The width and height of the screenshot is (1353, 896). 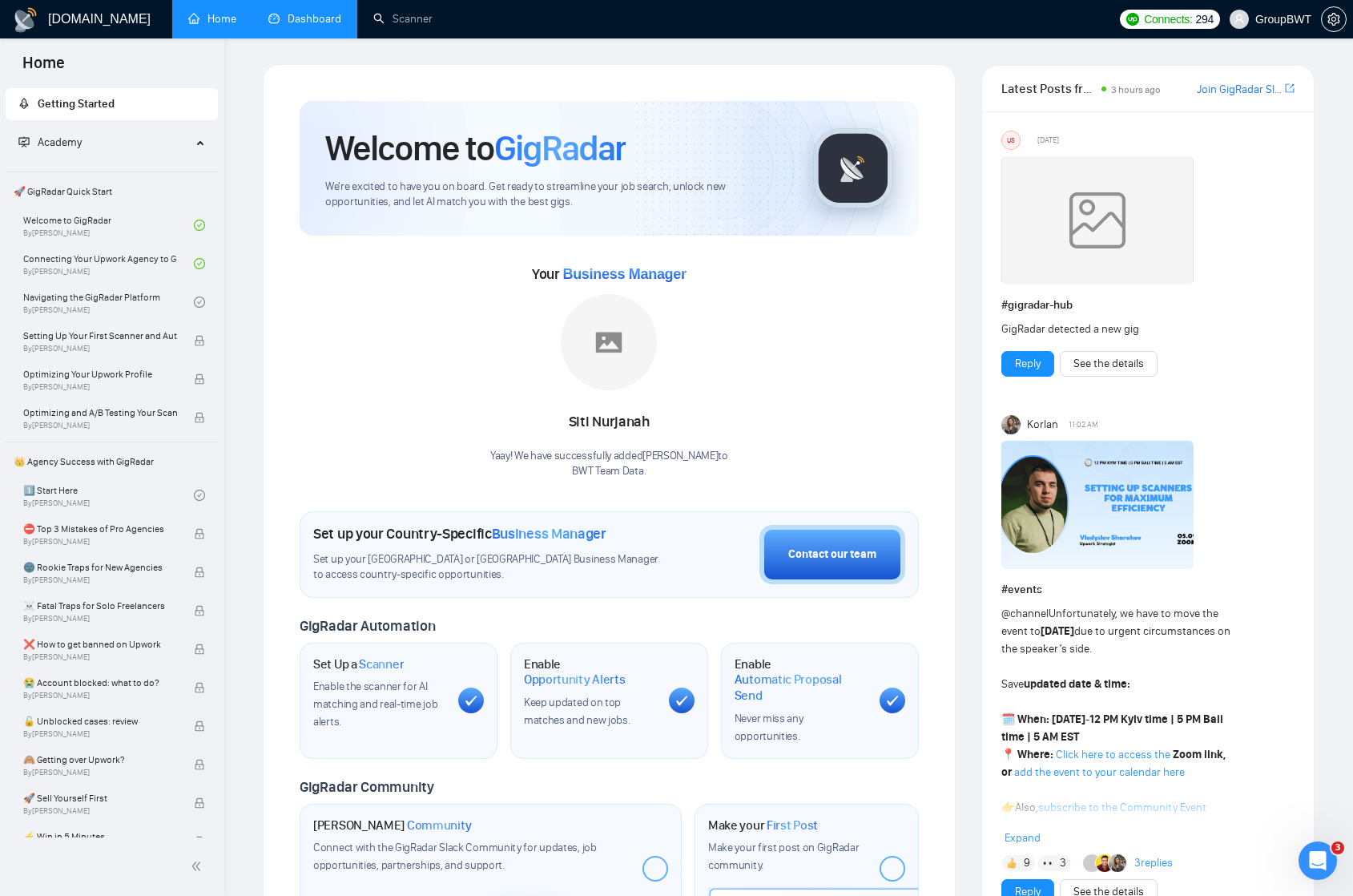 What do you see at coordinates (1119, 329) in the screenshot?
I see `div: GigRadar detected a new gig` at bounding box center [1119, 329].